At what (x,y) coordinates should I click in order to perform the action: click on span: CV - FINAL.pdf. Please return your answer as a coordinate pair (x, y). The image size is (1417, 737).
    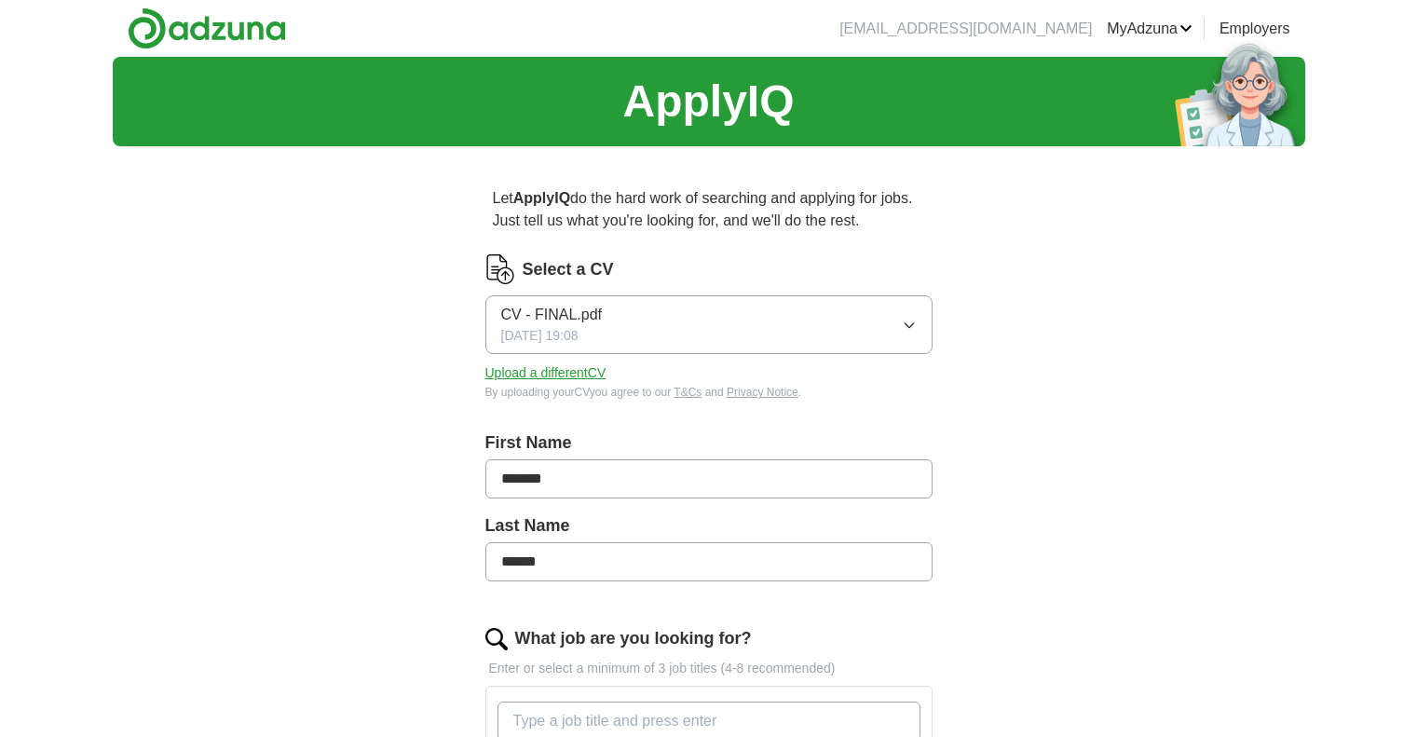
    Looking at the image, I should click on (552, 315).